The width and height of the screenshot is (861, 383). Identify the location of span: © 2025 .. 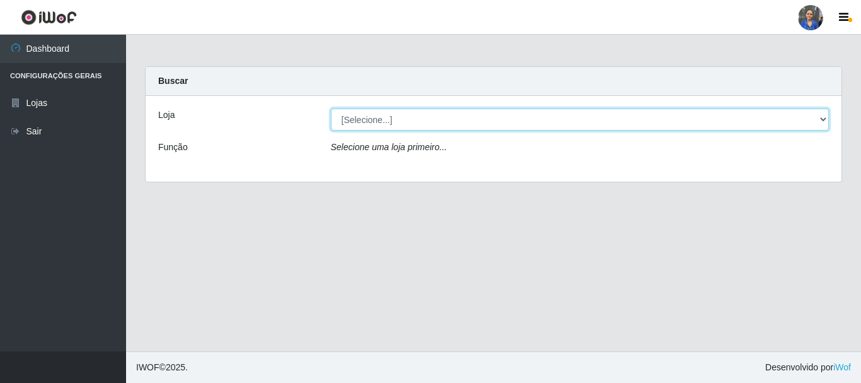
(162, 367).